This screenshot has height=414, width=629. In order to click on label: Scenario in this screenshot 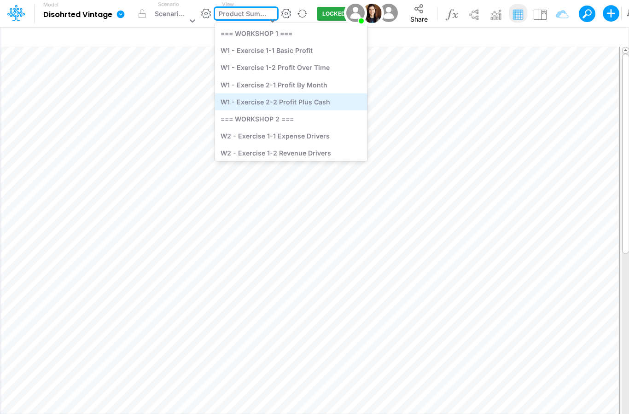, I will do `click(168, 4)`.